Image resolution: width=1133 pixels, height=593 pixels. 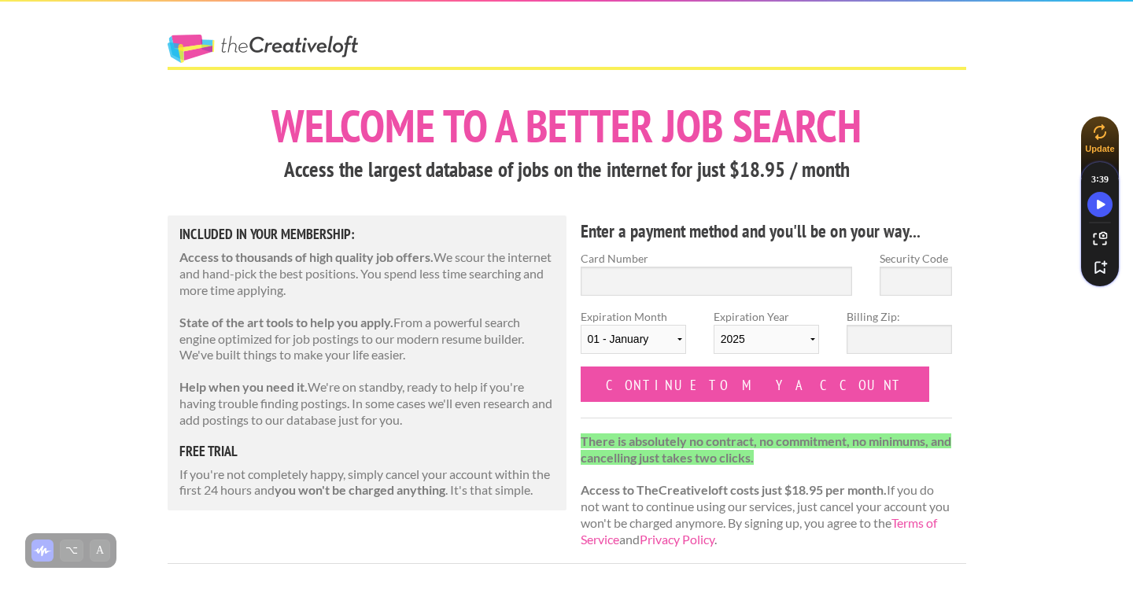 I want to click on h4: Enter a payment method and you'll be on your way..., so click(x=766, y=231).